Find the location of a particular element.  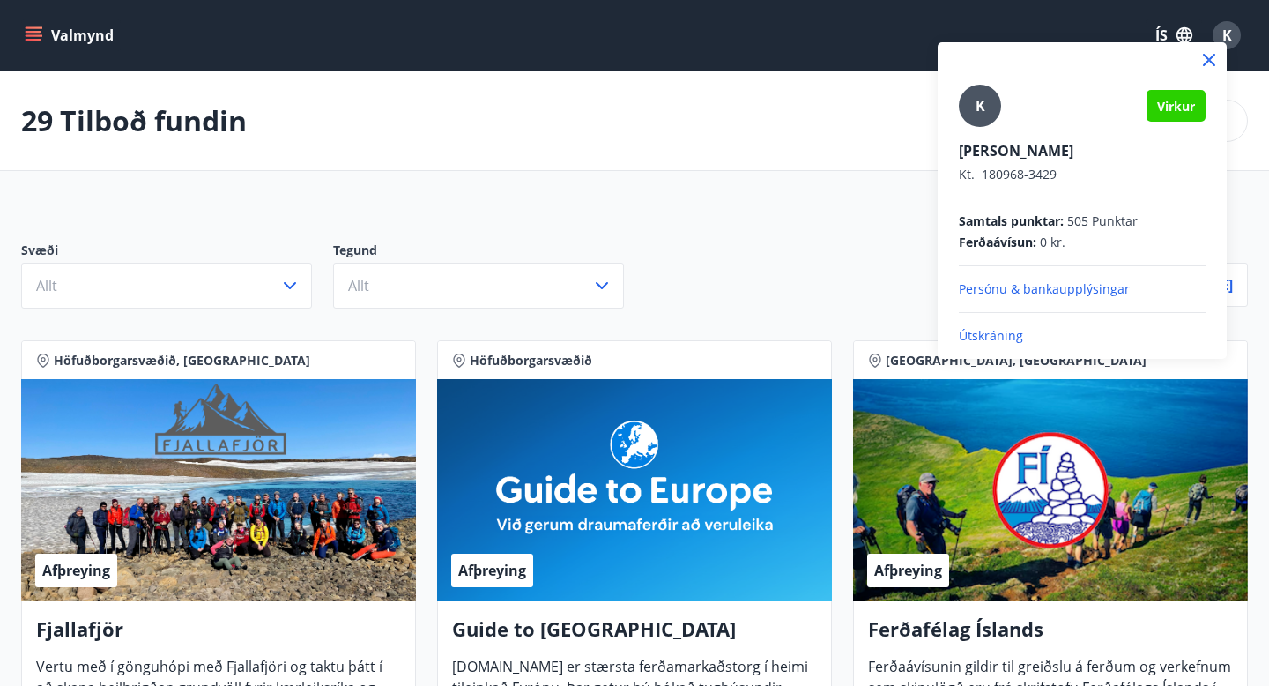

span: Ferðaávísun : is located at coordinates (998, 242).